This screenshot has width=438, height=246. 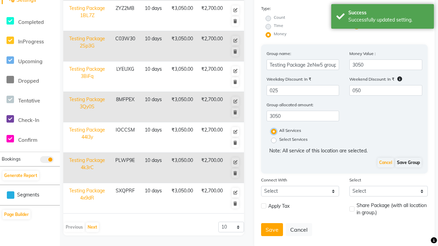 I want to click on label: Money, so click(x=280, y=34).